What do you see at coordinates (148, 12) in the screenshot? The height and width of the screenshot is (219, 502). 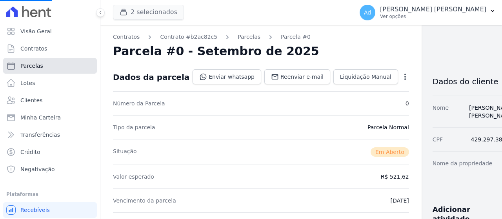 I see `button: 2 selecionados` at bounding box center [148, 12].